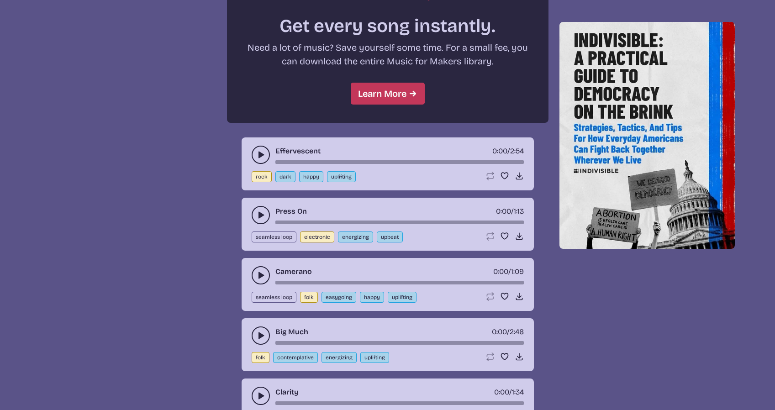  Describe the element at coordinates (295, 357) in the screenshot. I see `button: contemplative` at that location.